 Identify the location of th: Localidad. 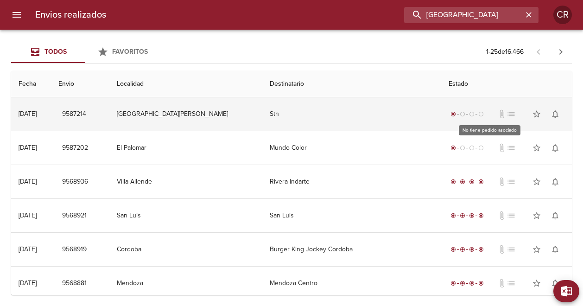
(186, 84).